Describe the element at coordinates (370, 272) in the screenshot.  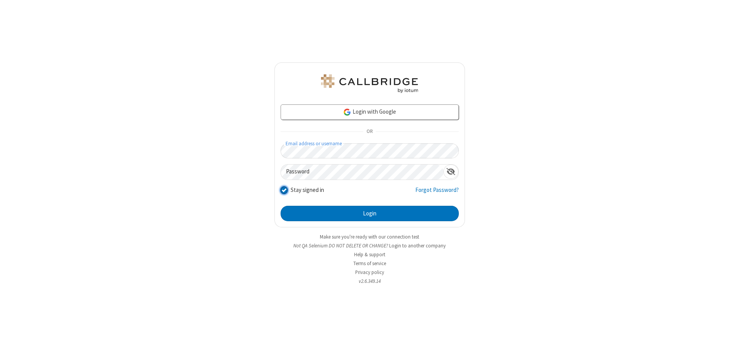
I see `a: Privacy policy` at that location.